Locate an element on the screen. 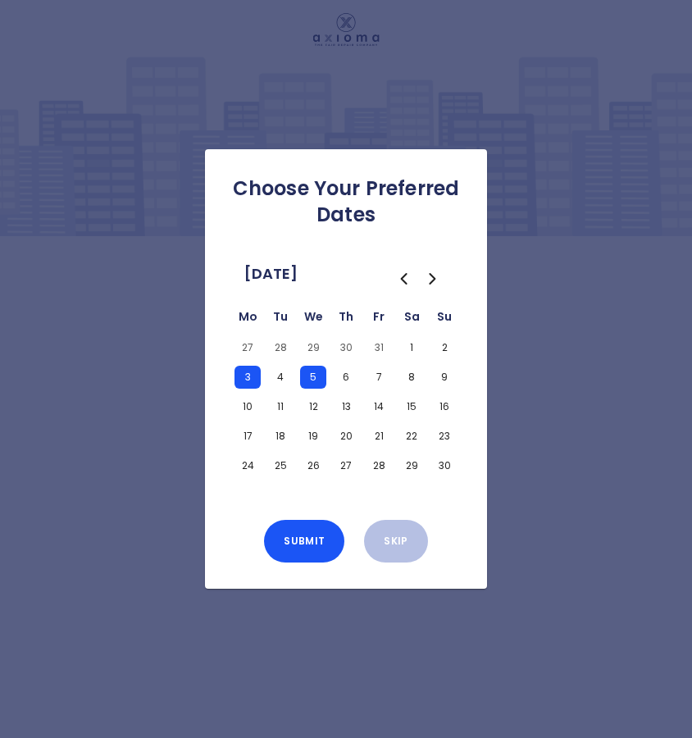  button: Thursday, November 20th, 2025 is located at coordinates (346, 436).